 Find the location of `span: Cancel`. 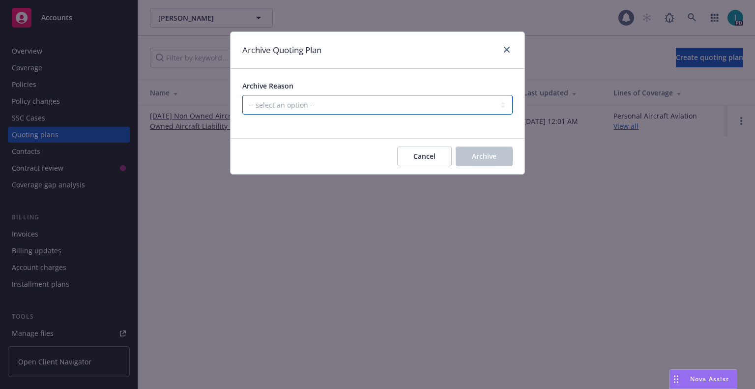

span: Cancel is located at coordinates (424, 156).